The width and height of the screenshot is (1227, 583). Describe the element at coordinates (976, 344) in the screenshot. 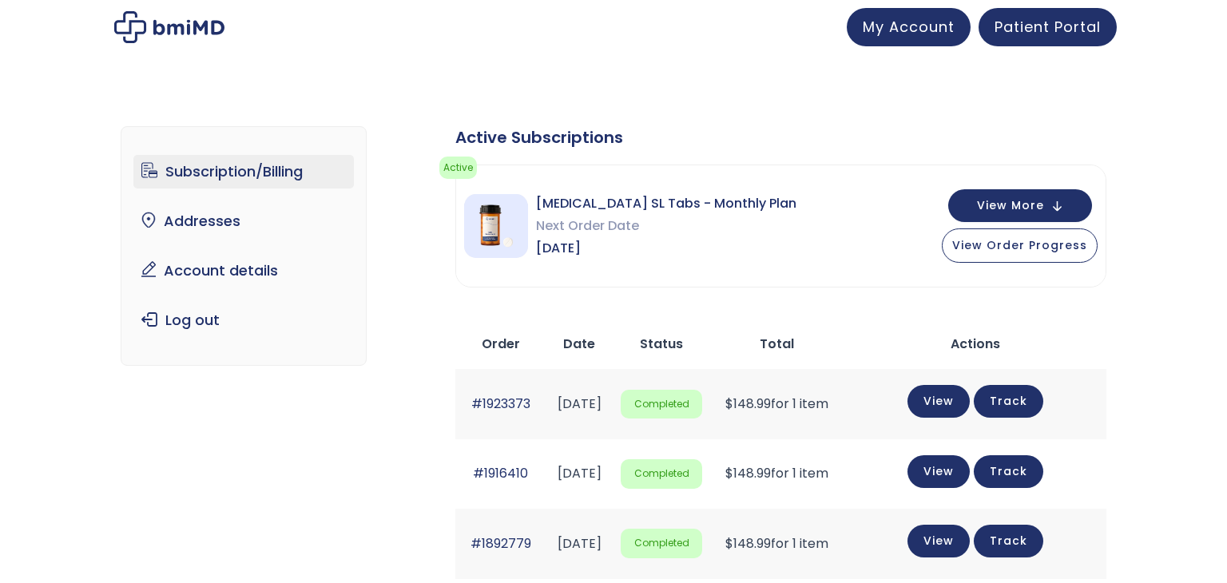

I see `span: Actions` at that location.